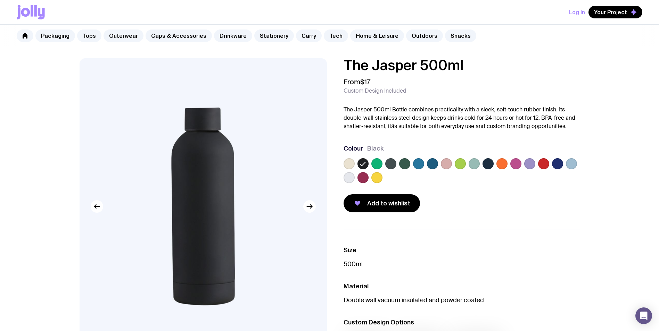  What do you see at coordinates (274, 36) in the screenshot?
I see `a: Stationery` at bounding box center [274, 36].